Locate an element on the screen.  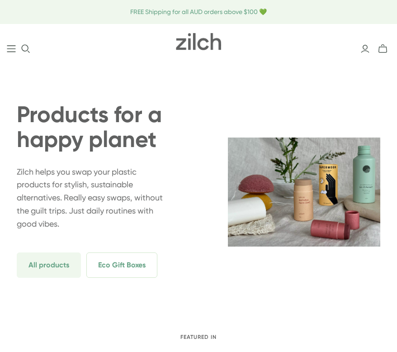
p: Zilch helps you swap your plastic products for stylish, sustainable alternatives. Really easy swa... is located at coordinates (93, 198).